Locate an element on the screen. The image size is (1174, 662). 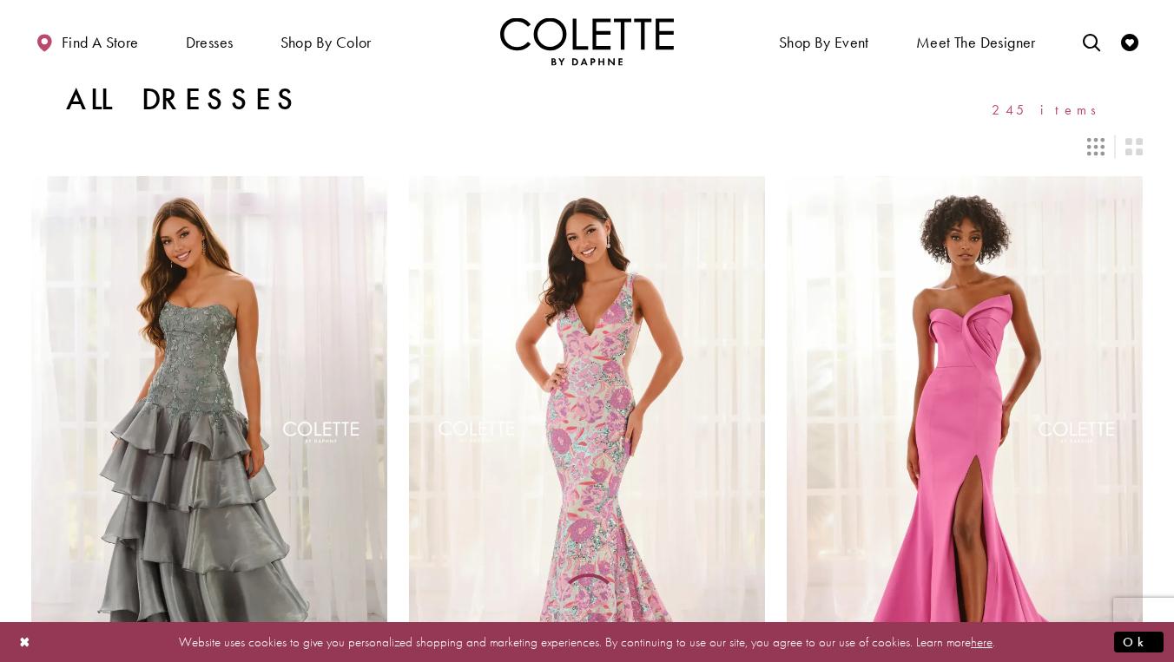
p: Website uses cookies to give you personalized shopping and marketing experiences. By continuing t... is located at coordinates (587, 642).